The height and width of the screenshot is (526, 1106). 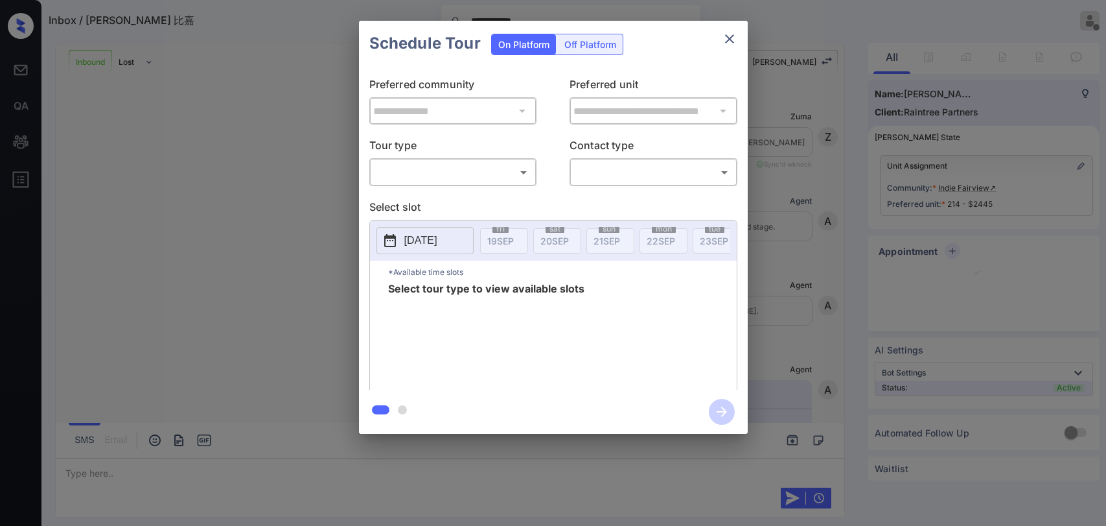 What do you see at coordinates (453, 87) in the screenshot?
I see `p: Preferred community` at bounding box center [453, 87].